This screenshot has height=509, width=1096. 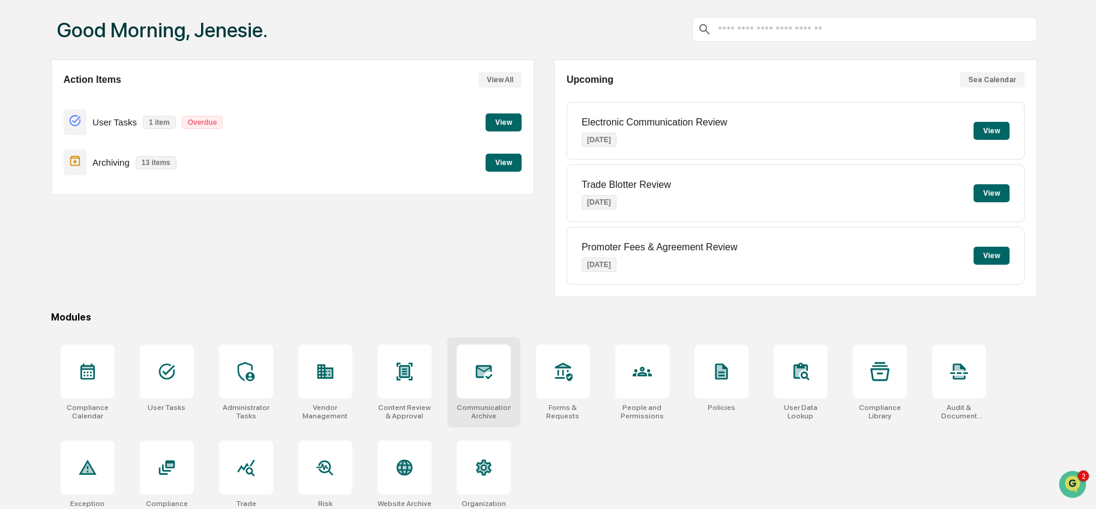 I want to click on a: View All, so click(x=500, y=80).